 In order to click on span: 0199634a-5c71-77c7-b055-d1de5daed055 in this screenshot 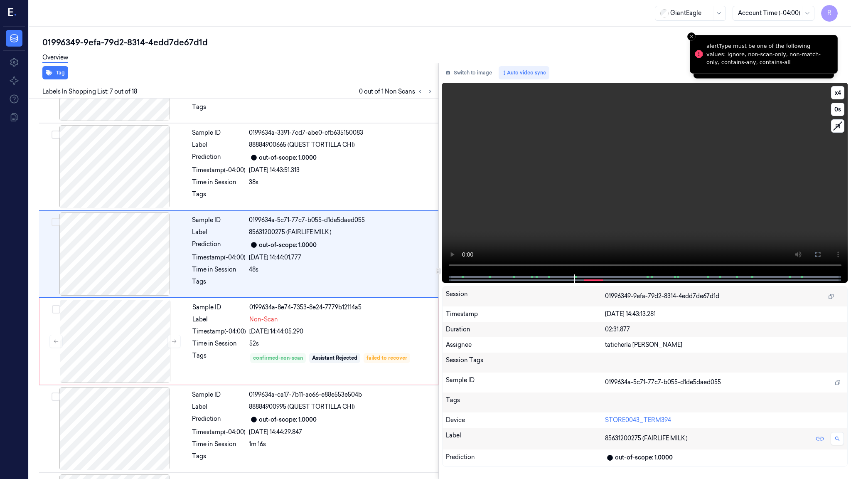, I will do `click(663, 382)`.